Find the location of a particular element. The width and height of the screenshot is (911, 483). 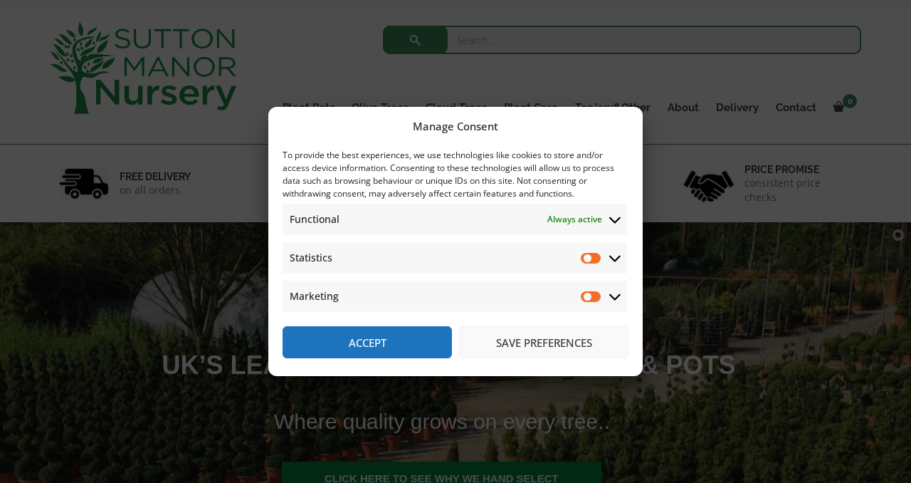

summary: Functional Always active is located at coordinates (455, 219).